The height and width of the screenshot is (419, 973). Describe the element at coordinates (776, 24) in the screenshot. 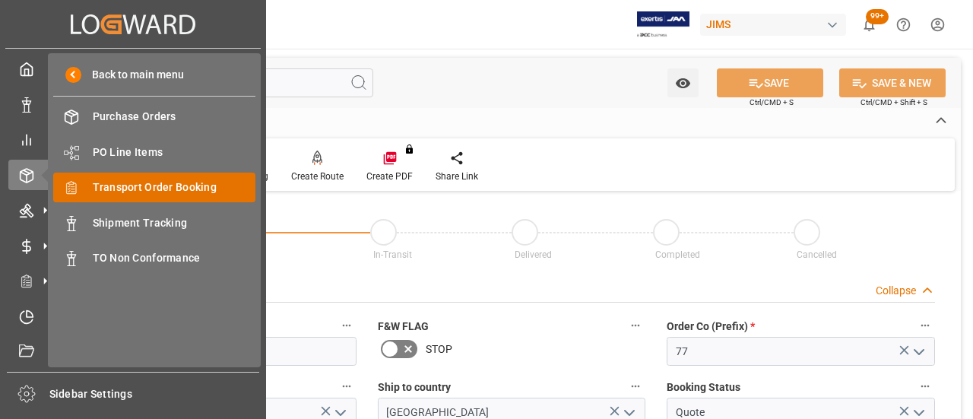

I see `button: JIMS` at that location.